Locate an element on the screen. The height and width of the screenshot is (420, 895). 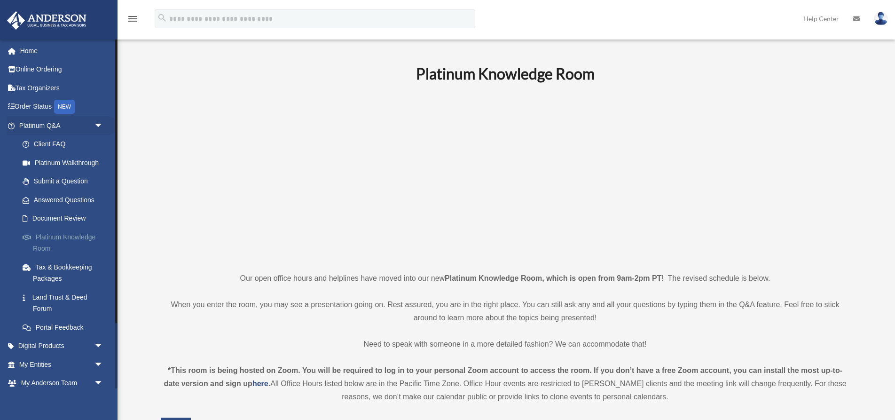
a: here is located at coordinates (260, 383).